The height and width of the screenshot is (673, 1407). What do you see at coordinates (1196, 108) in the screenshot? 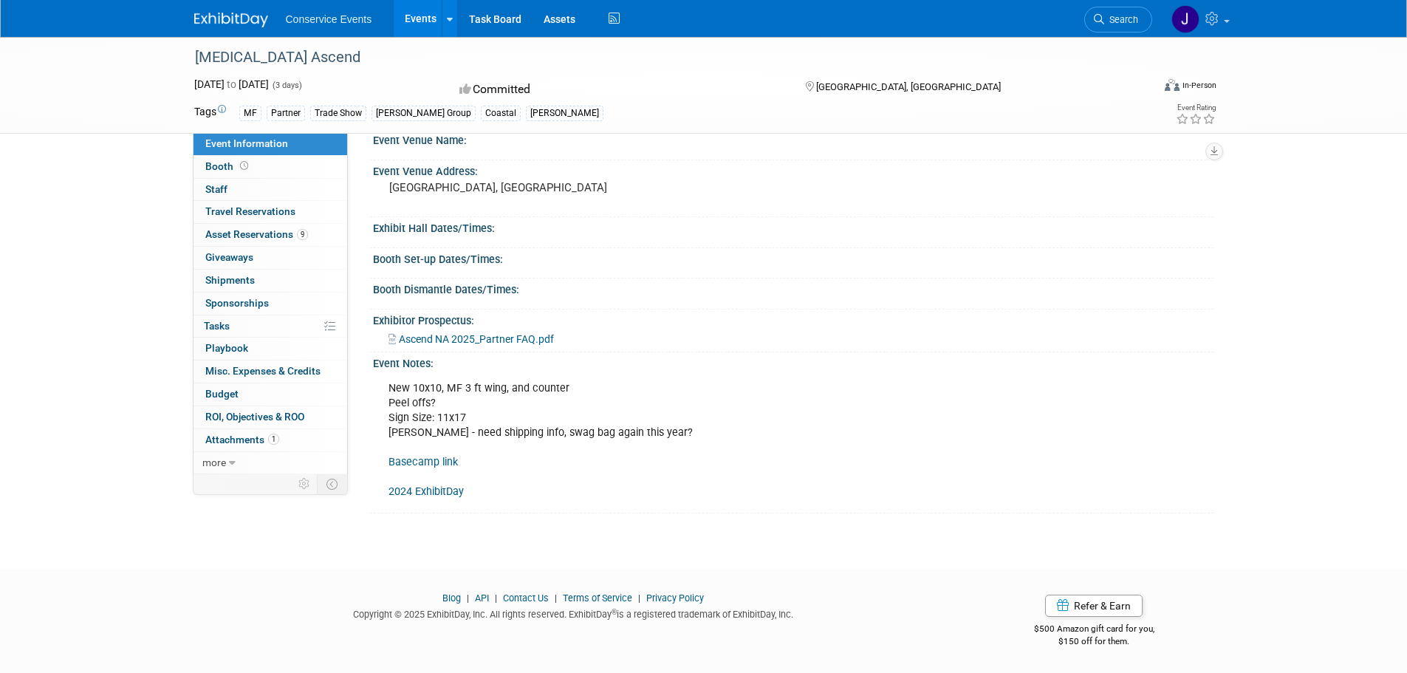
I see `div: Event Rating` at bounding box center [1196, 108].